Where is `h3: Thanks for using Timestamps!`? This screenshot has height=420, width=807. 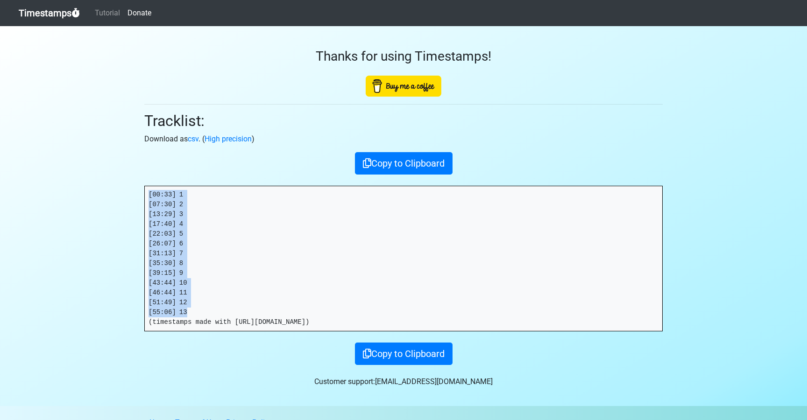
h3: Thanks for using Timestamps! is located at coordinates (403, 56).